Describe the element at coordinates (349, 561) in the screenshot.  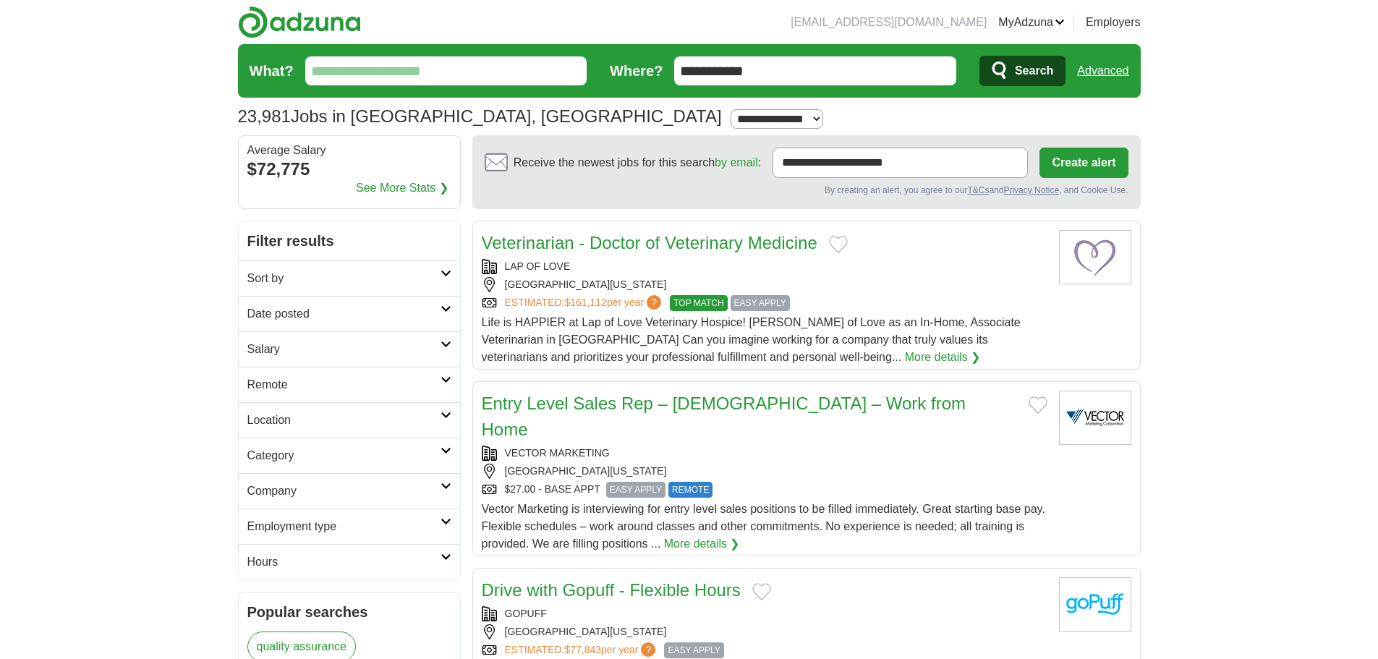
I see `a: Hours` at that location.